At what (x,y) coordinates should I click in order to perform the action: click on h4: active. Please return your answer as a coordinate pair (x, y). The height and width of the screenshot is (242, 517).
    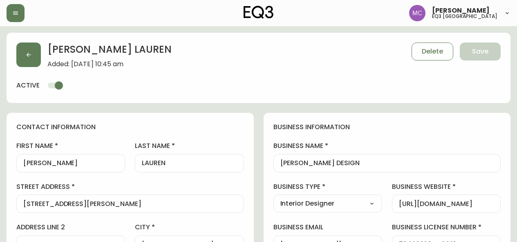
    Looking at the image, I should click on (28, 85).